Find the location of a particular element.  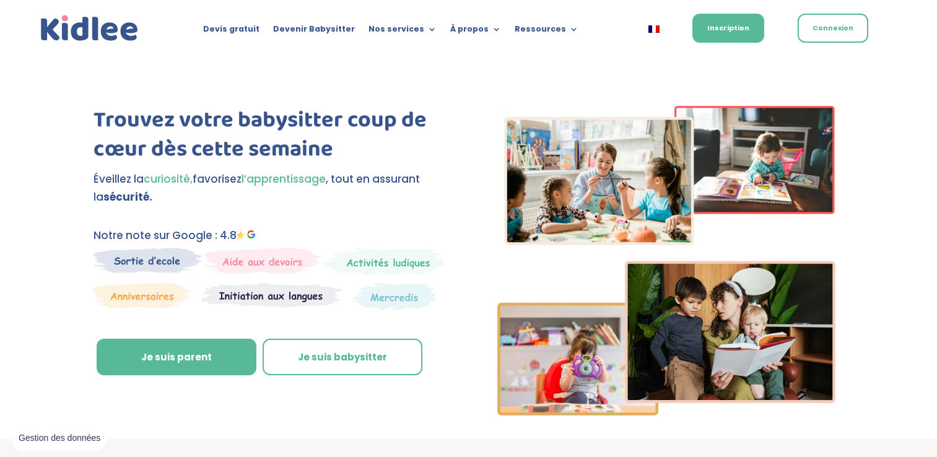

img: Atelier thematique is located at coordinates (271, 295).